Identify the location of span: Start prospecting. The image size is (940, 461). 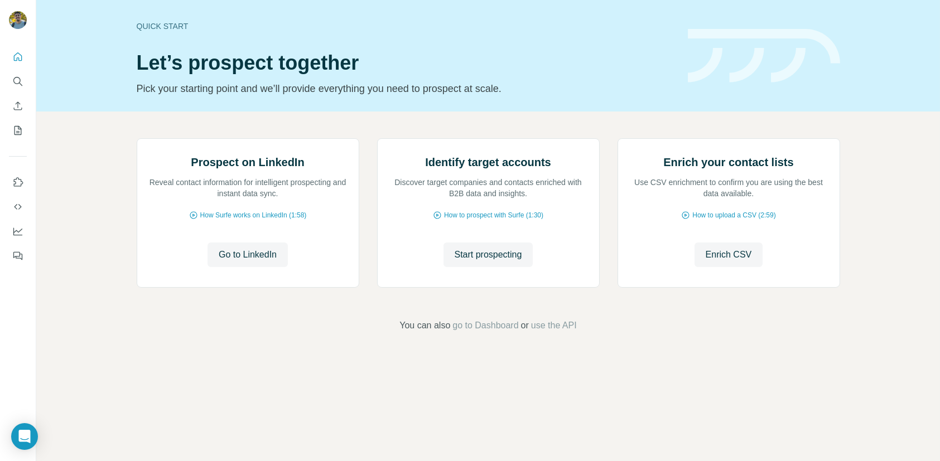
(488, 255).